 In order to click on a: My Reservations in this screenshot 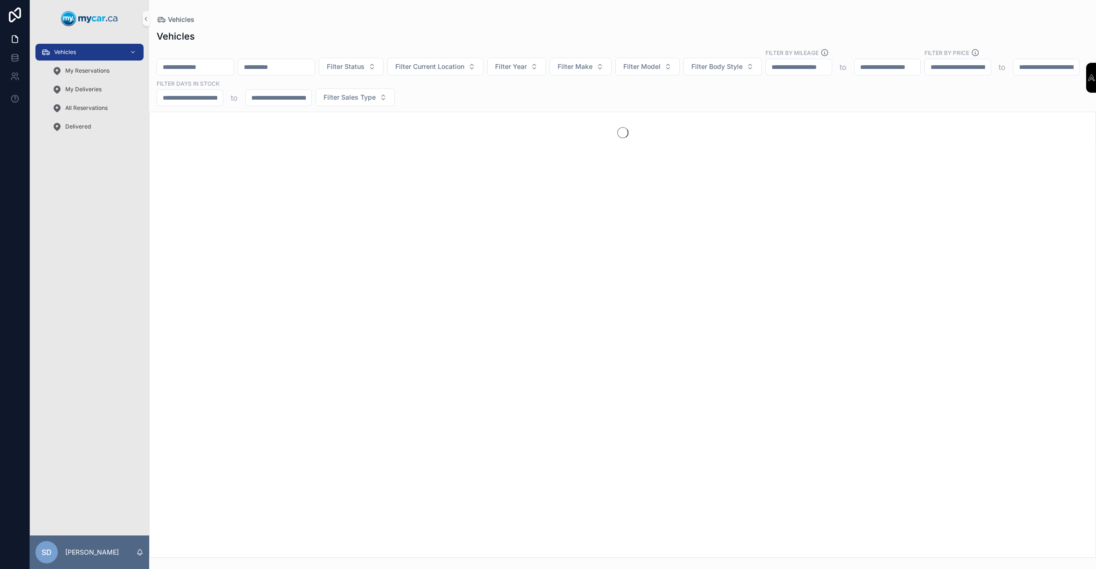, I will do `click(95, 71)`.